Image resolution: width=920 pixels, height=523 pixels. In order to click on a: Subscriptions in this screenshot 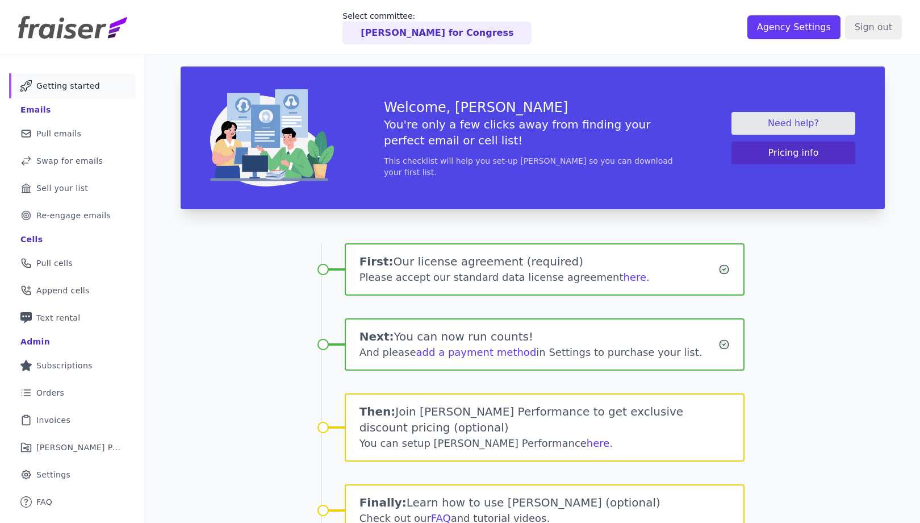, I will do `click(72, 365)`.